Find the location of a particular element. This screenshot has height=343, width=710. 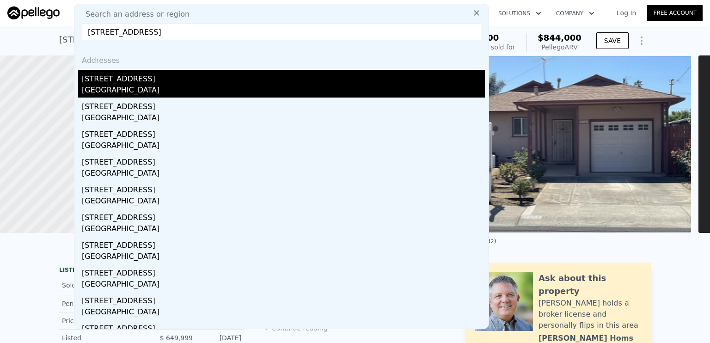

button: SAVE is located at coordinates (612, 41).